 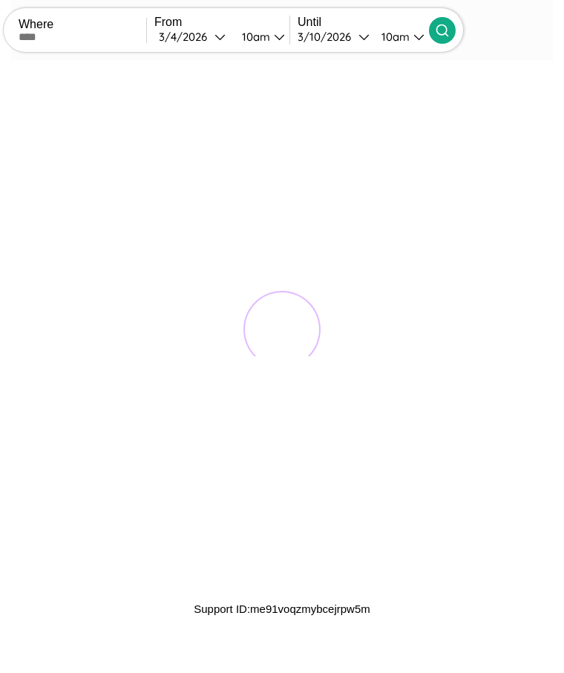 I want to click on label: From, so click(x=222, y=22).